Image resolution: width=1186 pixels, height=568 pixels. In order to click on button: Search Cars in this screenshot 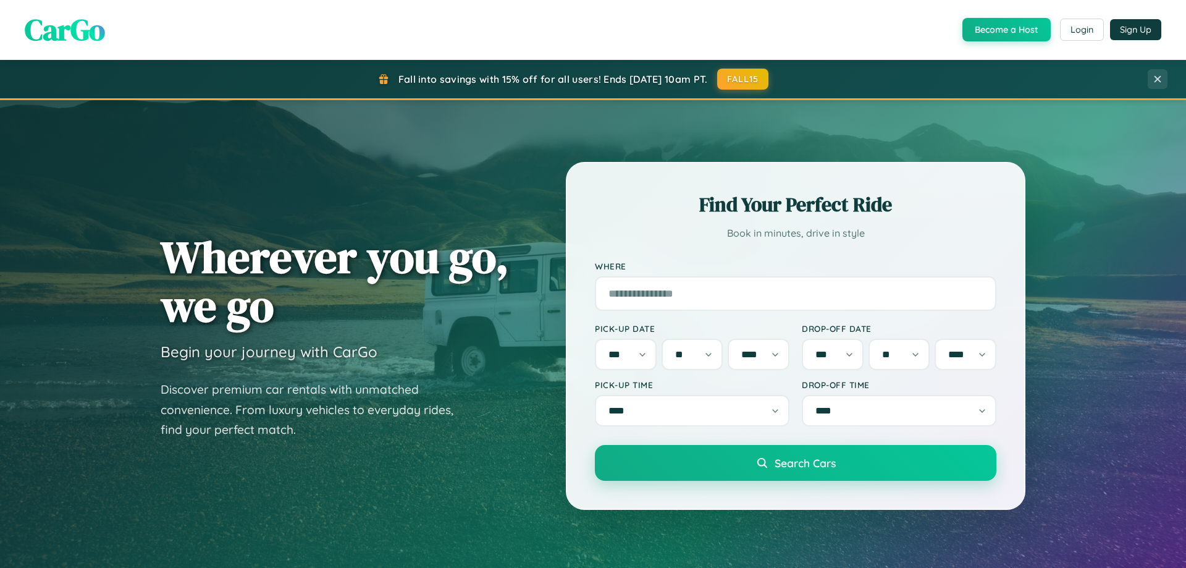, I will do `click(796, 463)`.